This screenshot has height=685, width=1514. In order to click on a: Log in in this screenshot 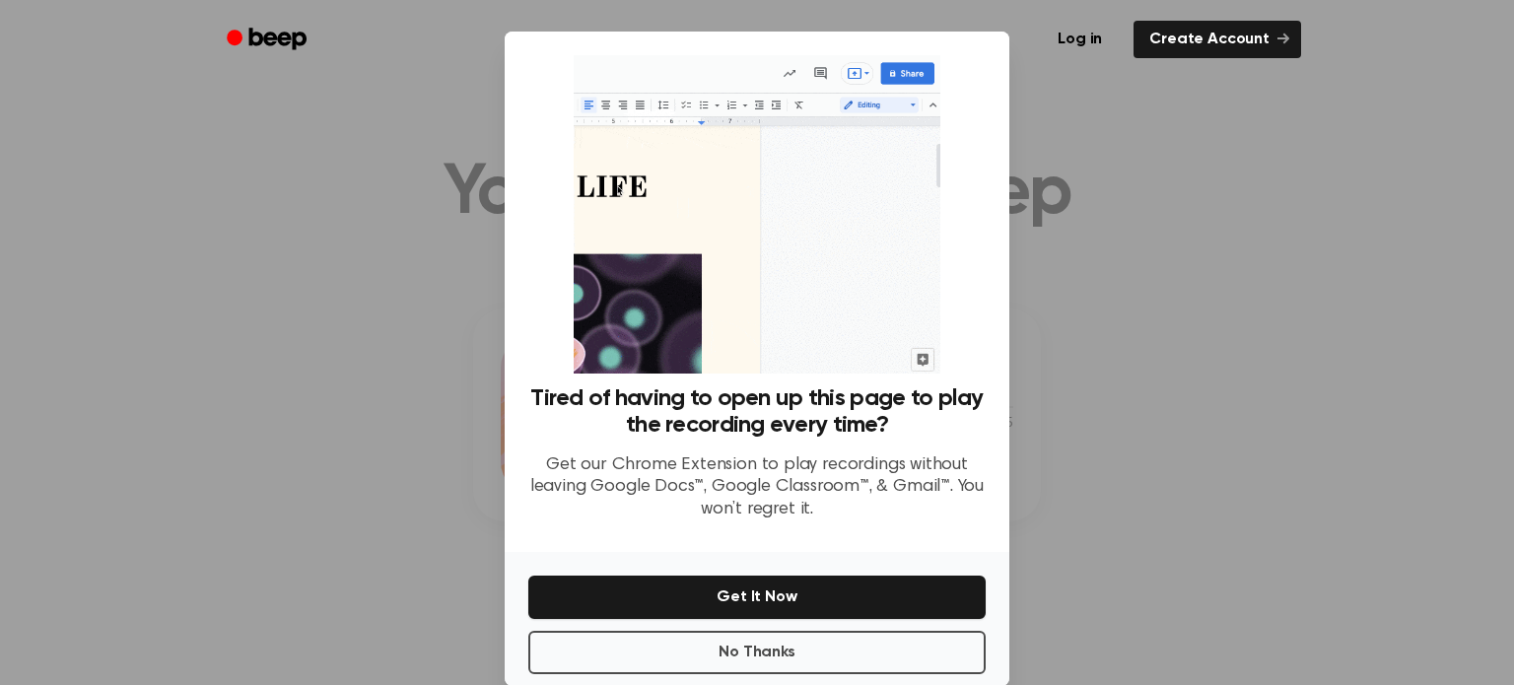, I will do `click(1079, 39)`.